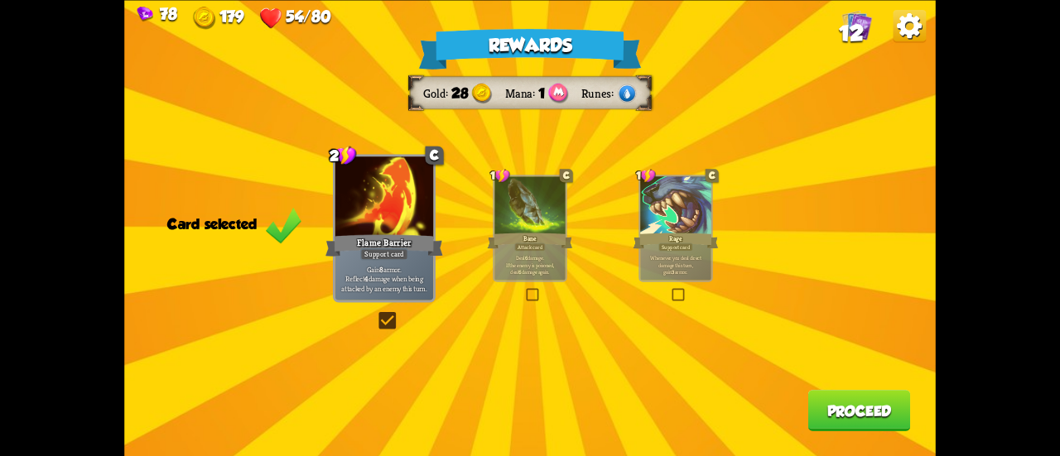 The height and width of the screenshot is (456, 1060). Describe the element at coordinates (529, 247) in the screenshot. I see `div: Attack card` at that location.